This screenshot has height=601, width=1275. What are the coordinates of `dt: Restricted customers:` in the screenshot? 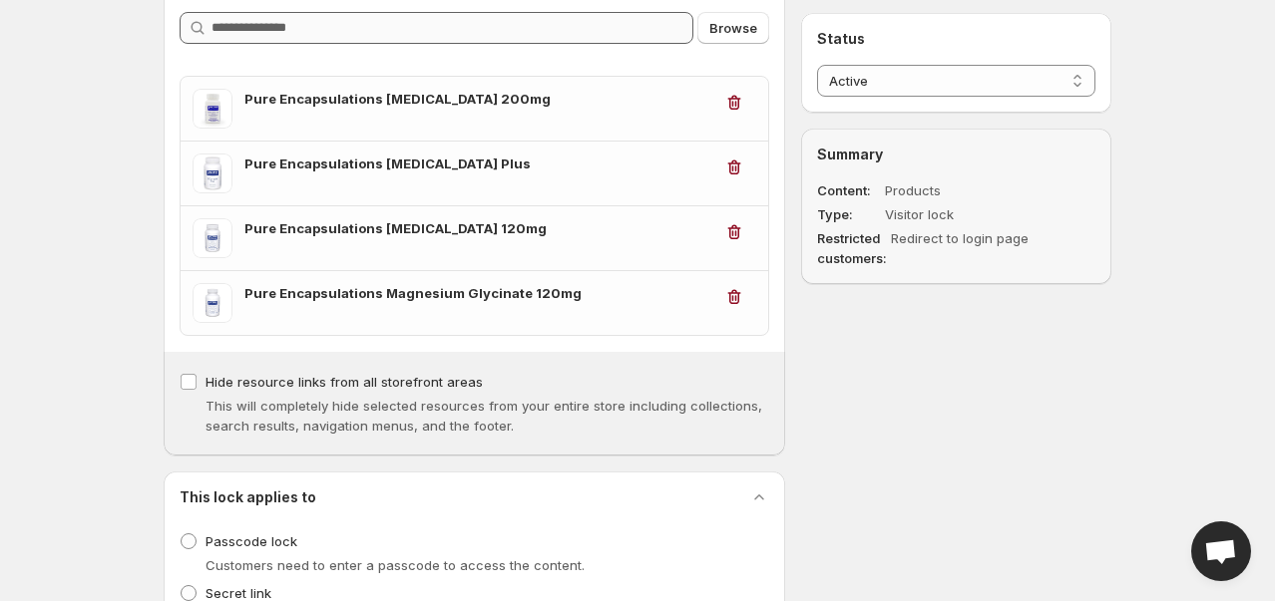 It's located at (852, 248).